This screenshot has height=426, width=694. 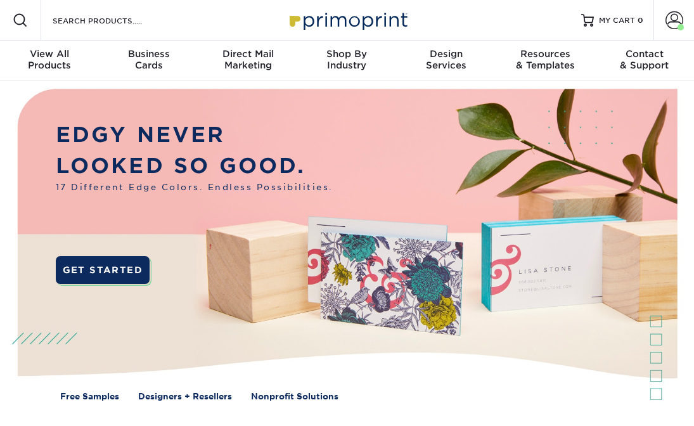 I want to click on span: Resources, so click(x=545, y=54).